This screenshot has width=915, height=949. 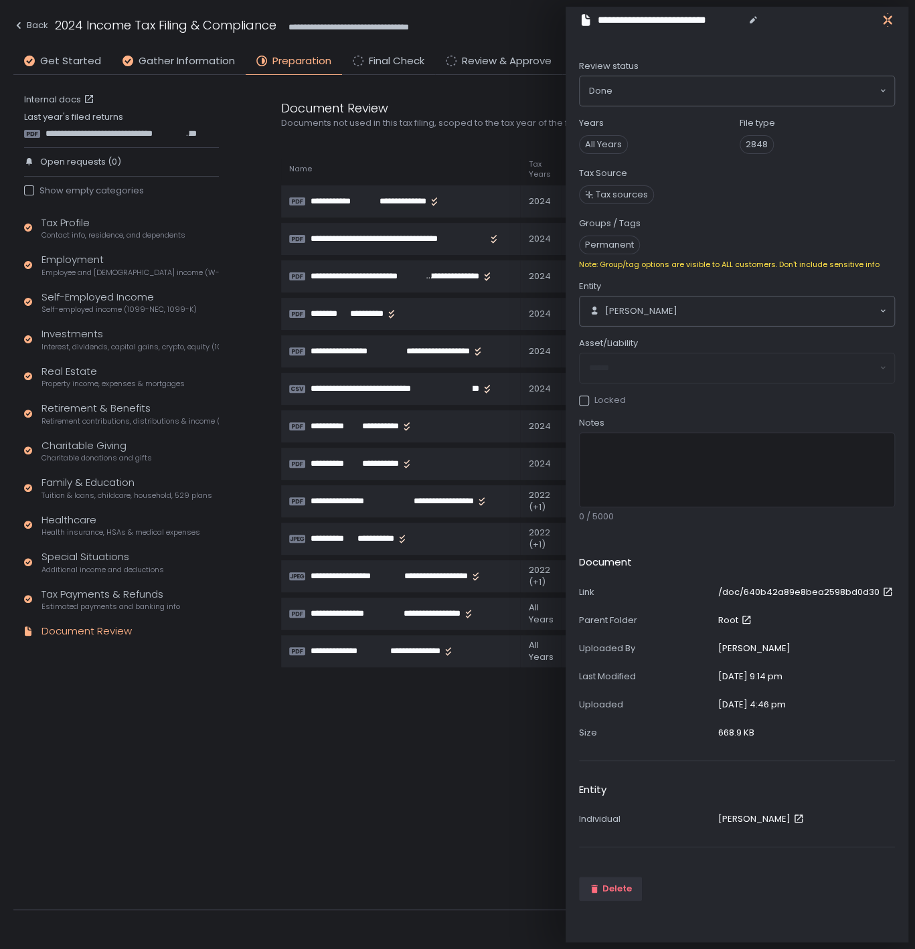 What do you see at coordinates (113, 228) in the screenshot?
I see `div: Tax Profile` at bounding box center [113, 228].